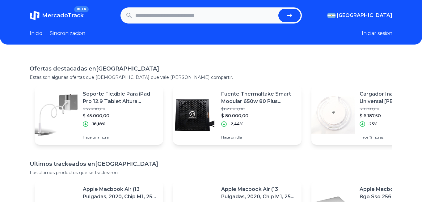 Image resolution: width=422 pixels, height=202 pixels. I want to click on img: MercadoTrack, so click(35, 15).